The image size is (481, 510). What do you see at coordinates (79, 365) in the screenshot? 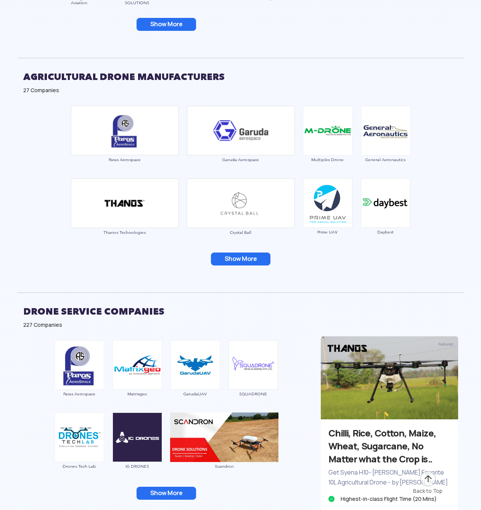
I see `img: ic_paras.png` at bounding box center [79, 365].